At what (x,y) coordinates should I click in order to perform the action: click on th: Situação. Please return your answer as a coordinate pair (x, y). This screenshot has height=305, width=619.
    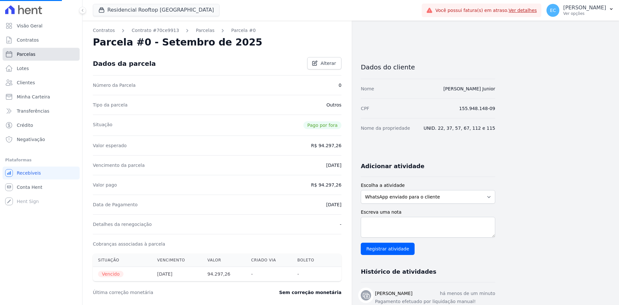
    Looking at the image, I should click on (122, 260).